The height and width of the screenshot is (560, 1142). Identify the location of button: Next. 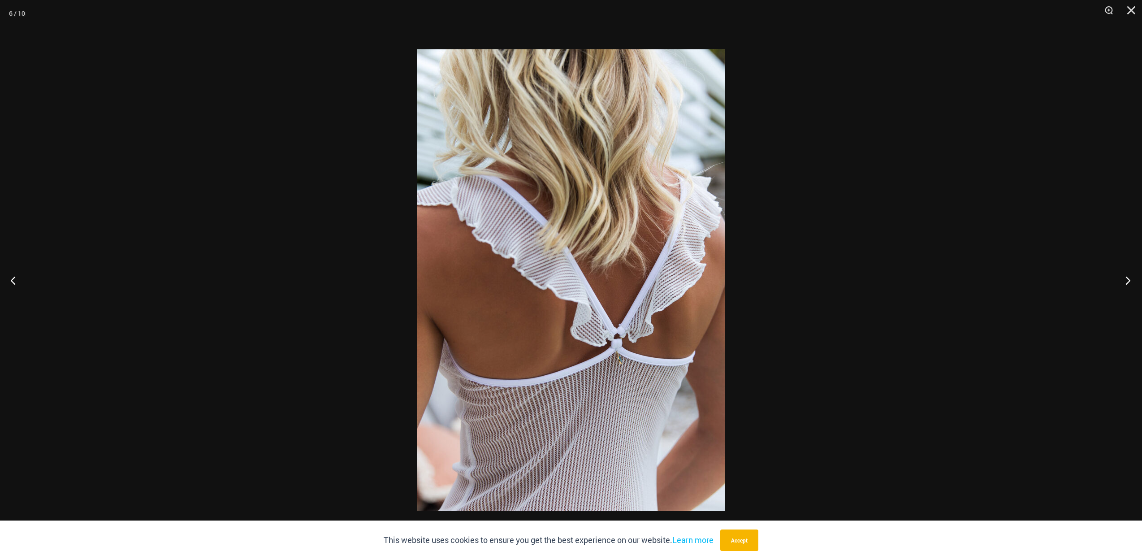
(1125, 280).